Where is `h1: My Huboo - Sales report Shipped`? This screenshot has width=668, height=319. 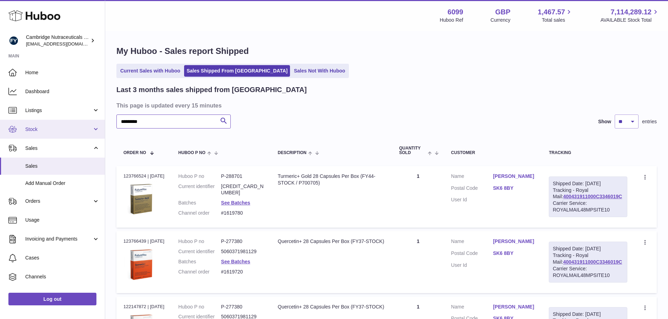 h1: My Huboo - Sales report Shipped is located at coordinates (386, 51).